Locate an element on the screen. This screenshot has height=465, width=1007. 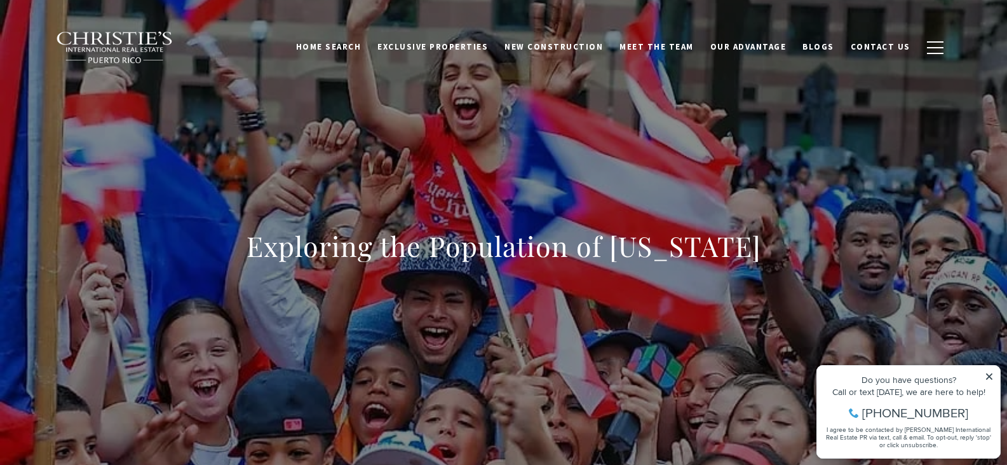
a: Meet the Team is located at coordinates (656, 47).